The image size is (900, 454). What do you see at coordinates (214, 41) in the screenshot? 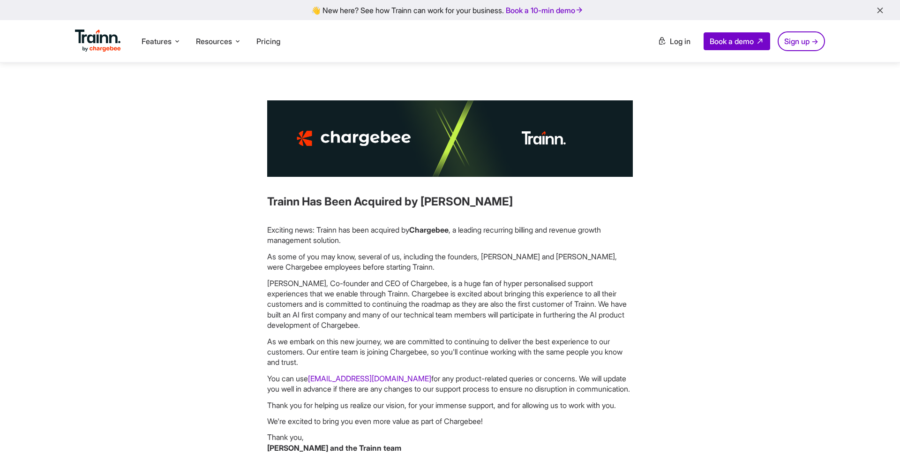
I see `span: Resources` at bounding box center [214, 41].